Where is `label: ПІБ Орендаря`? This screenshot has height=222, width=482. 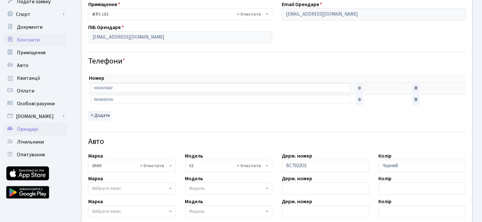
label: ПІБ Орендаря is located at coordinates (106, 27).